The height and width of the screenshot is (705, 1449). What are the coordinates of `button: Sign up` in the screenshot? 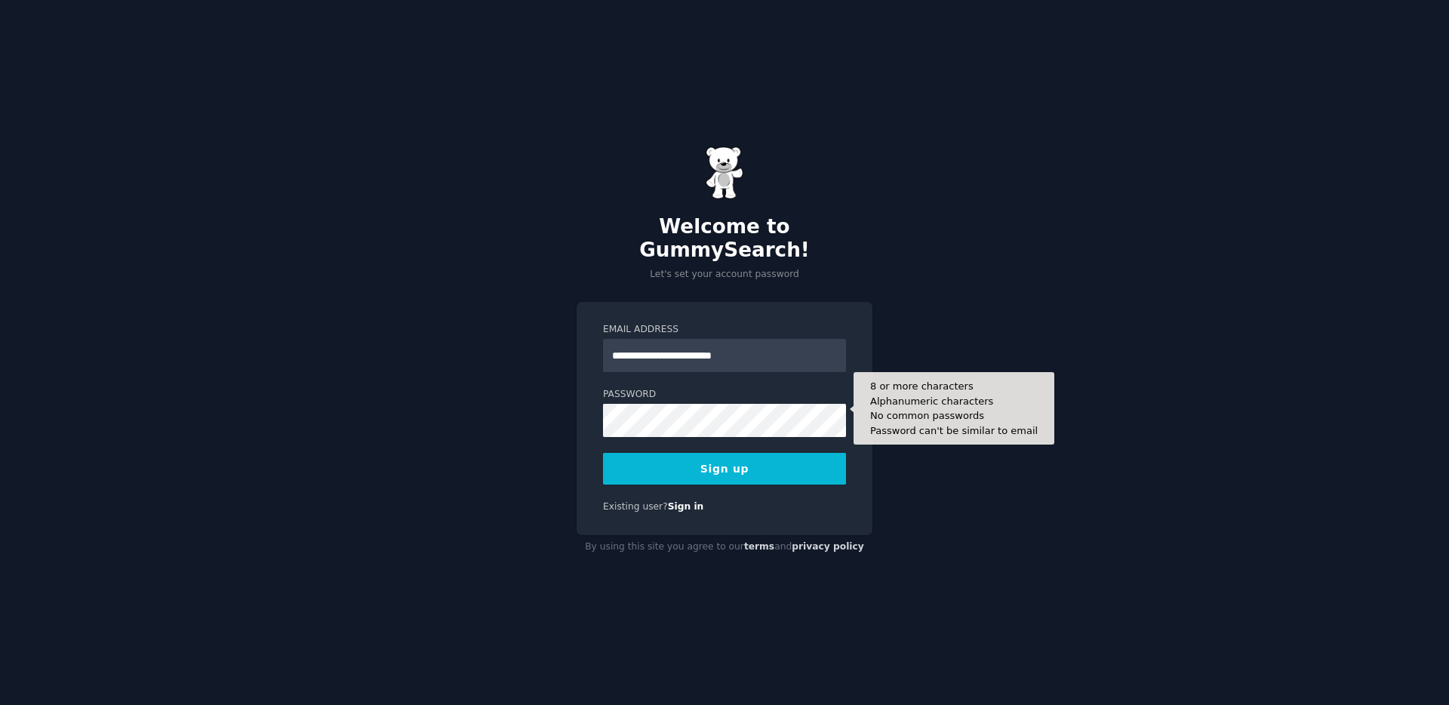 It's located at (724, 469).